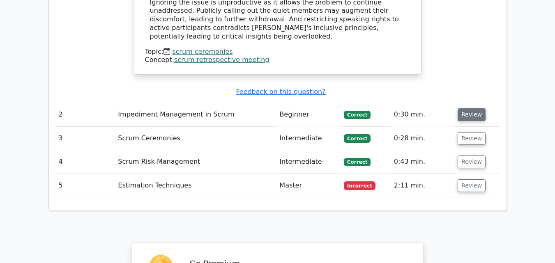  What do you see at coordinates (85, 138) in the screenshot?
I see `td: 3` at bounding box center [85, 138].